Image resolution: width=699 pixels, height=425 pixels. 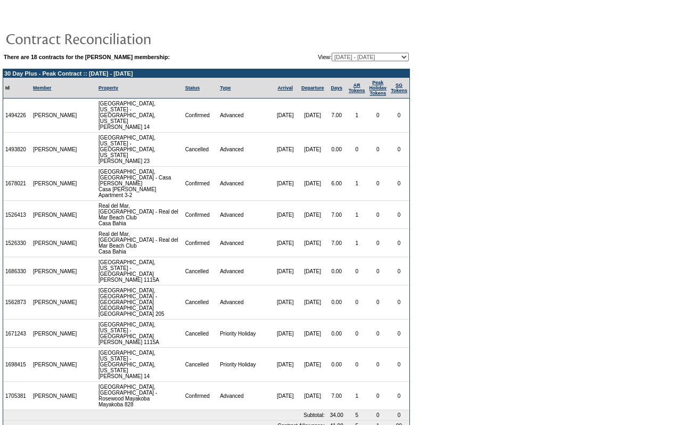 What do you see at coordinates (17, 365) in the screenshot?
I see `td: 1698415` at bounding box center [17, 365].